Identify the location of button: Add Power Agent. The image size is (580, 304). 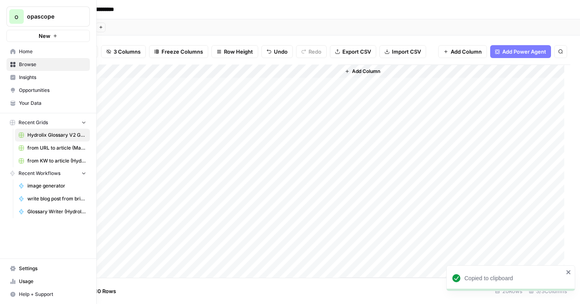
(520, 52).